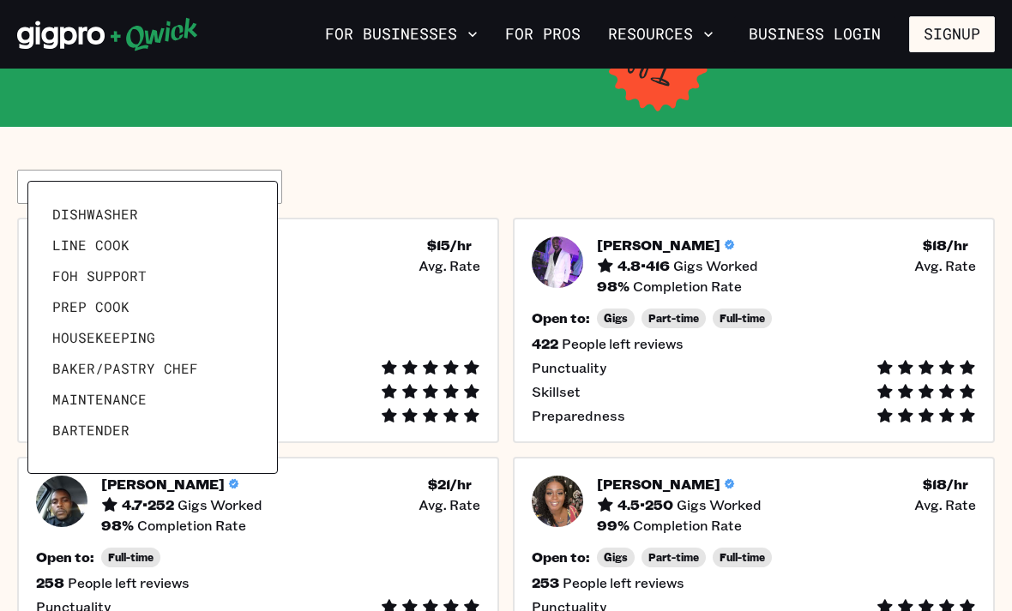  What do you see at coordinates (99, 400) in the screenshot?
I see `span: Maintenance` at bounding box center [99, 400].